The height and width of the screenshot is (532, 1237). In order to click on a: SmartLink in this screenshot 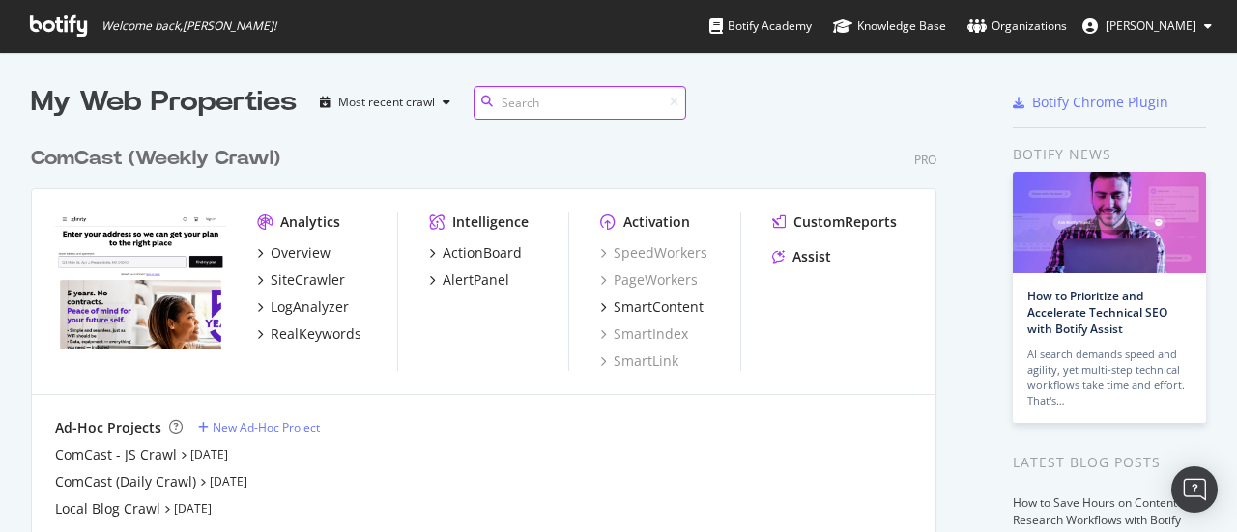, I will do `click(639, 361)`.